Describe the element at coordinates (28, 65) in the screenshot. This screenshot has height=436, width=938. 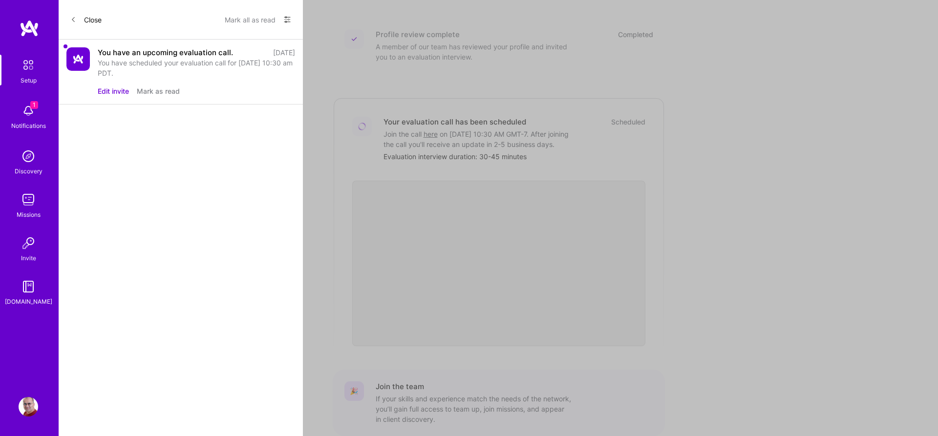
I see `img: setup` at that location.